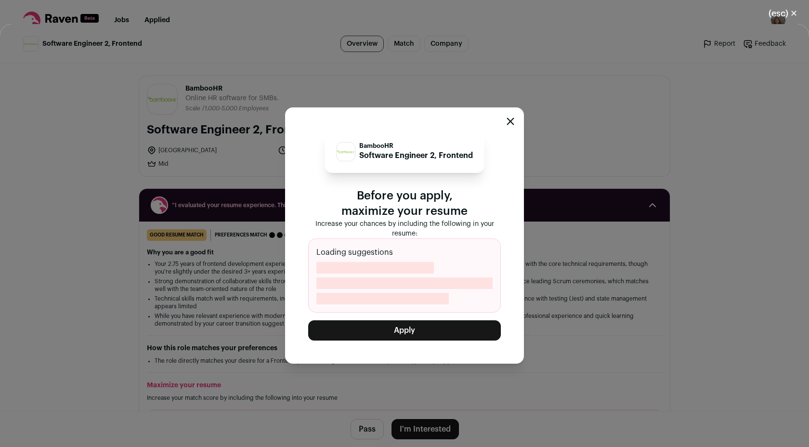 This screenshot has height=447, width=809. Describe the element at coordinates (416, 146) in the screenshot. I see `p: BambooHR` at that location.